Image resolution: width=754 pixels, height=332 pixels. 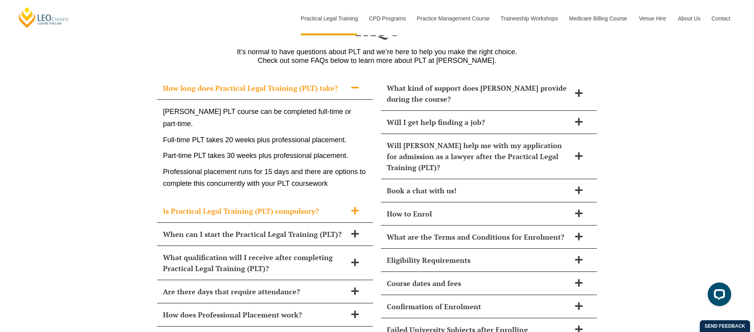 I want to click on h2: How does Professional Placement work?, so click(x=255, y=314).